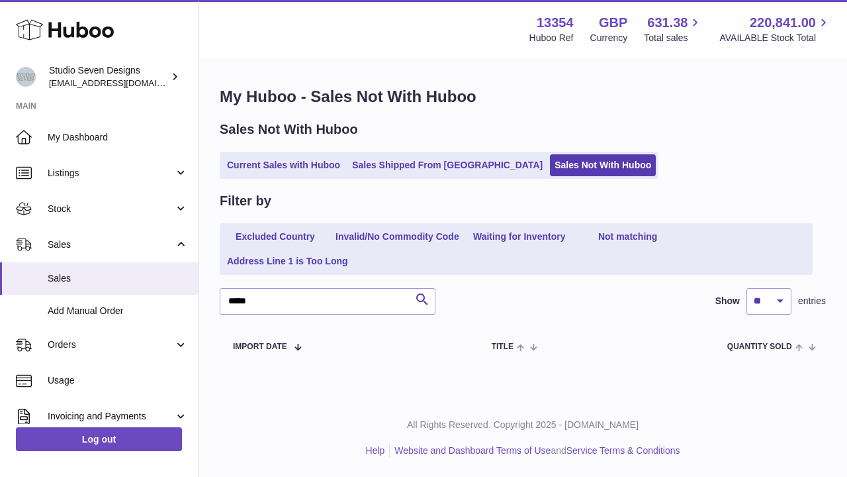 The image size is (847, 477). What do you see at coordinates (111, 209) in the screenshot?
I see `span: Stock` at bounding box center [111, 209].